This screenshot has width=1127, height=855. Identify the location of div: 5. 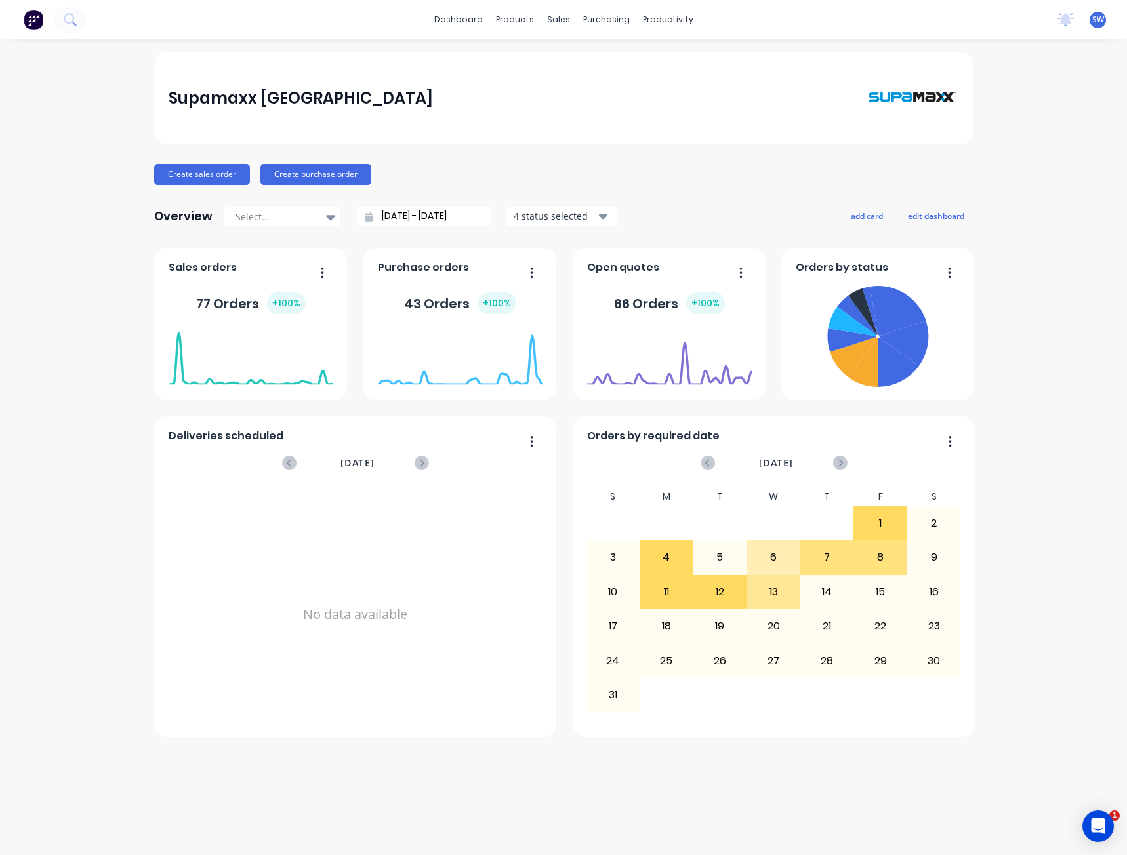
(720, 557).